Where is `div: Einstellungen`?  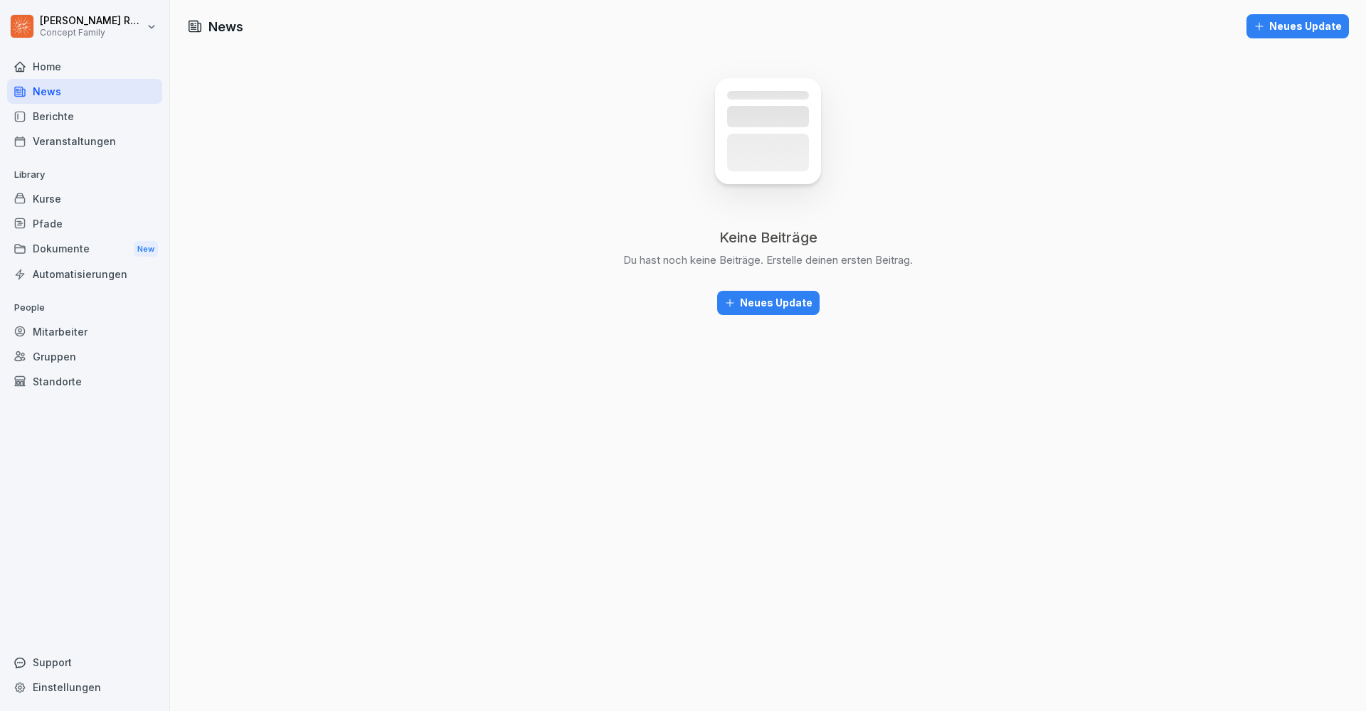
div: Einstellungen is located at coordinates (85, 687).